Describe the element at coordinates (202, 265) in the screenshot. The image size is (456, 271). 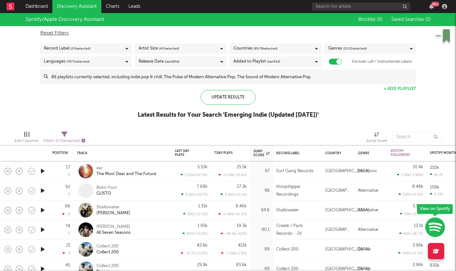
I see `div: 25.9k` at that location.